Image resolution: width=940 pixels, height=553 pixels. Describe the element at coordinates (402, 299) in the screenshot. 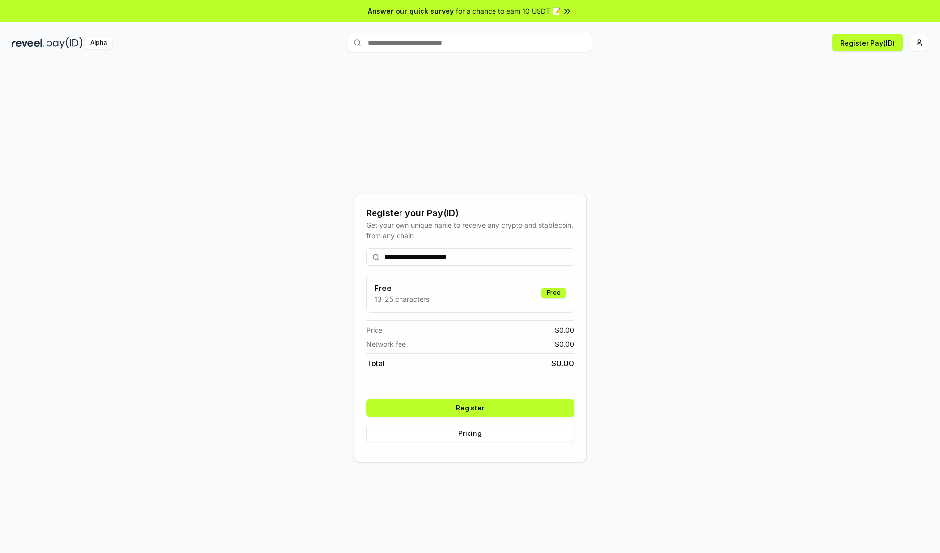

I see `p: 13-25 characters` at that location.